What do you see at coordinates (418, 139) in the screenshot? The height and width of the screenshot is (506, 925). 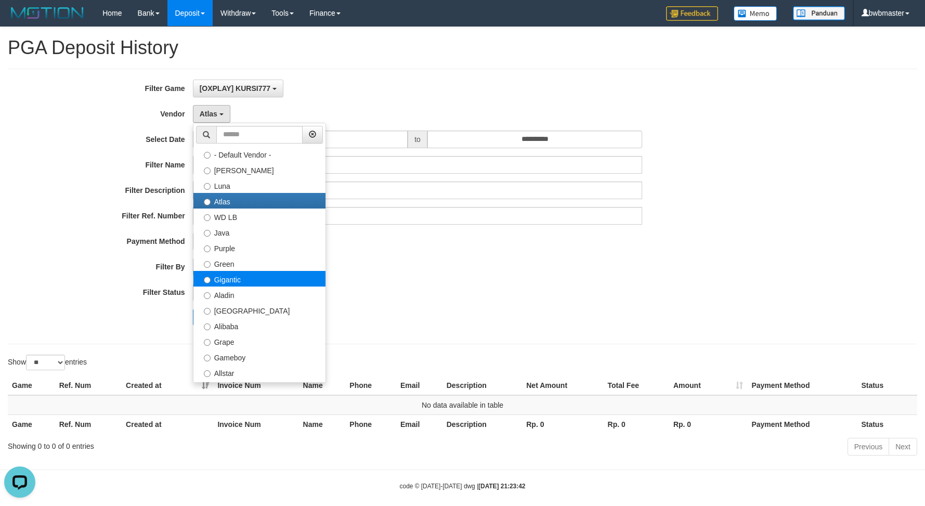 I see `span: to` at bounding box center [418, 139].